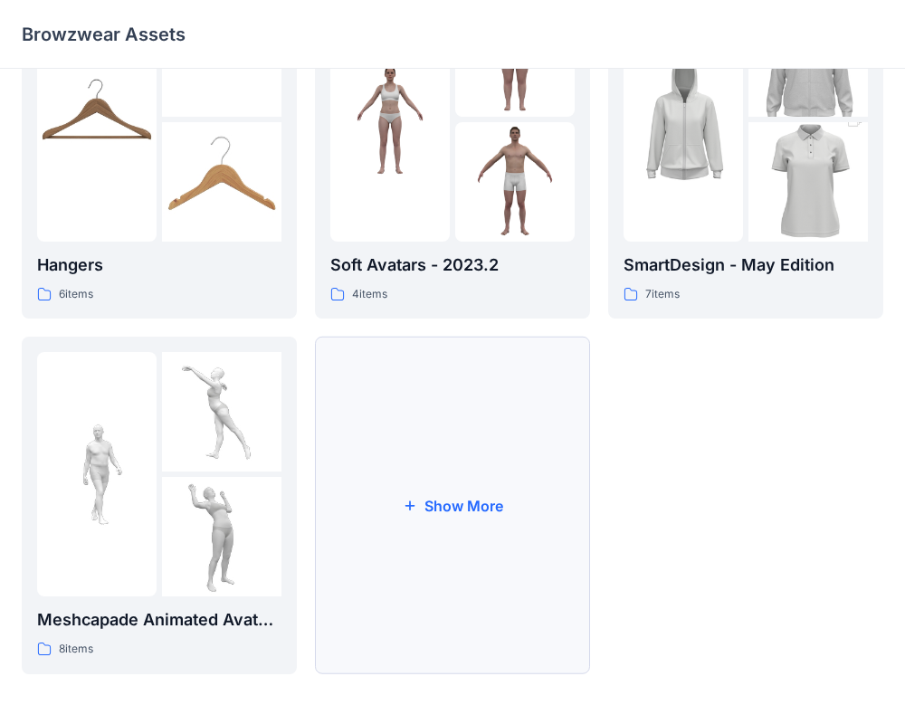  Describe the element at coordinates (222, 412) in the screenshot. I see `img: folder 2` at that location.